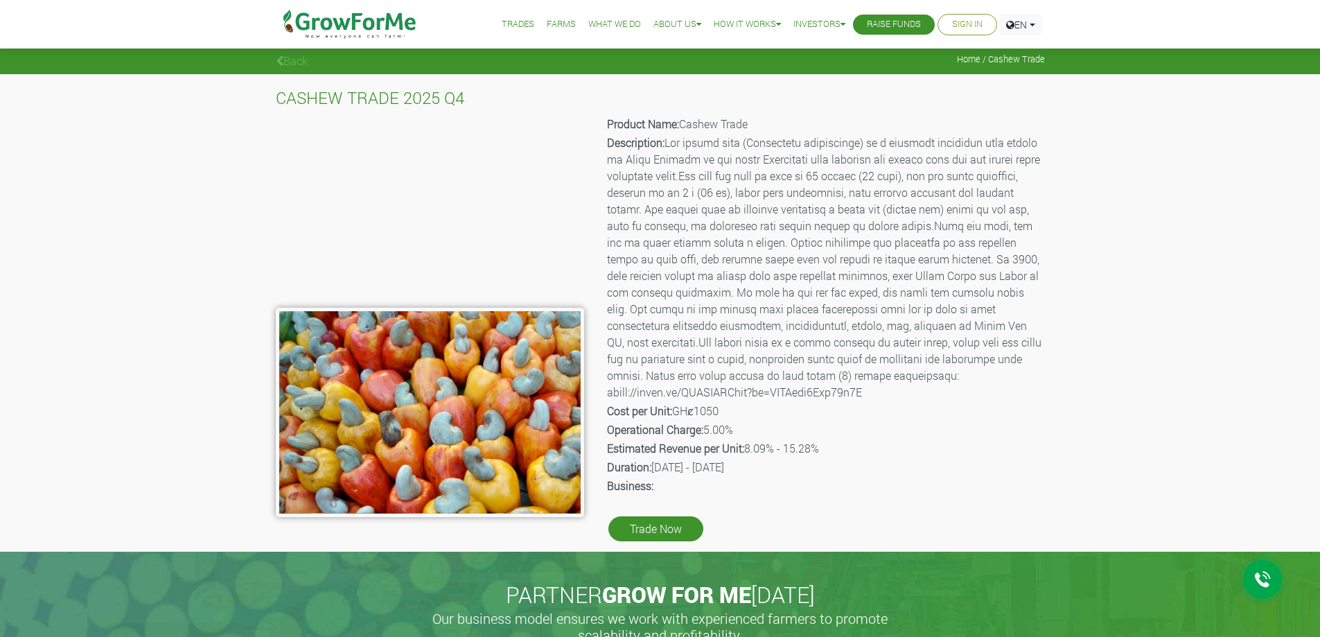  What do you see at coordinates (643, 123) in the screenshot?
I see `b: Product Name:` at bounding box center [643, 123].